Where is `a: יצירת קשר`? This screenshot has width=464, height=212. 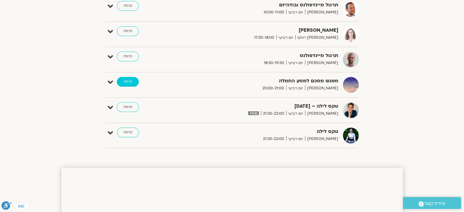 a: יצירת קשר is located at coordinates (432, 203).